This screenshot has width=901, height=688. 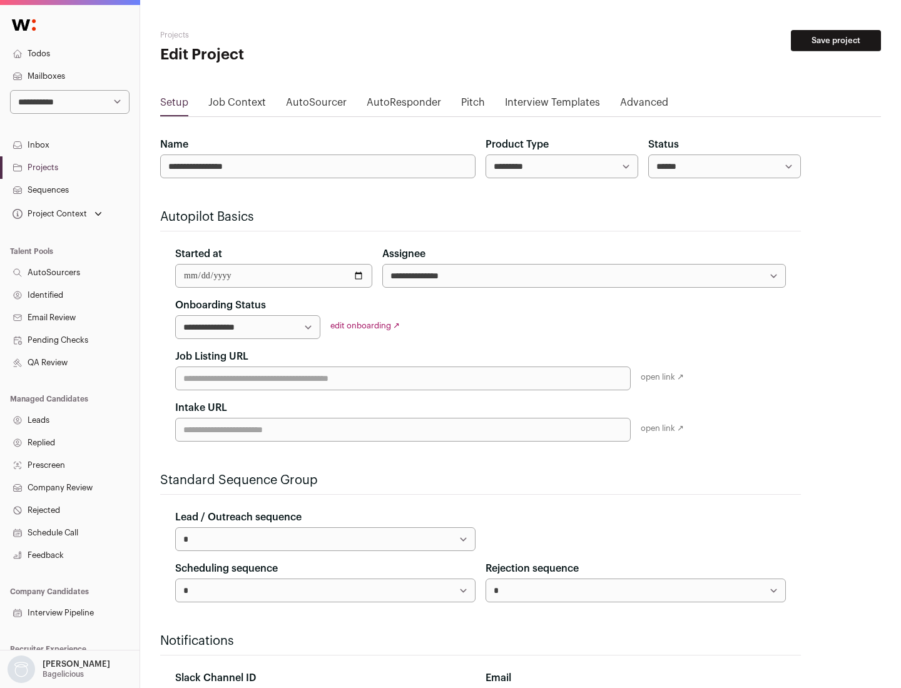 What do you see at coordinates (836, 41) in the screenshot?
I see `button: Save project` at bounding box center [836, 41].